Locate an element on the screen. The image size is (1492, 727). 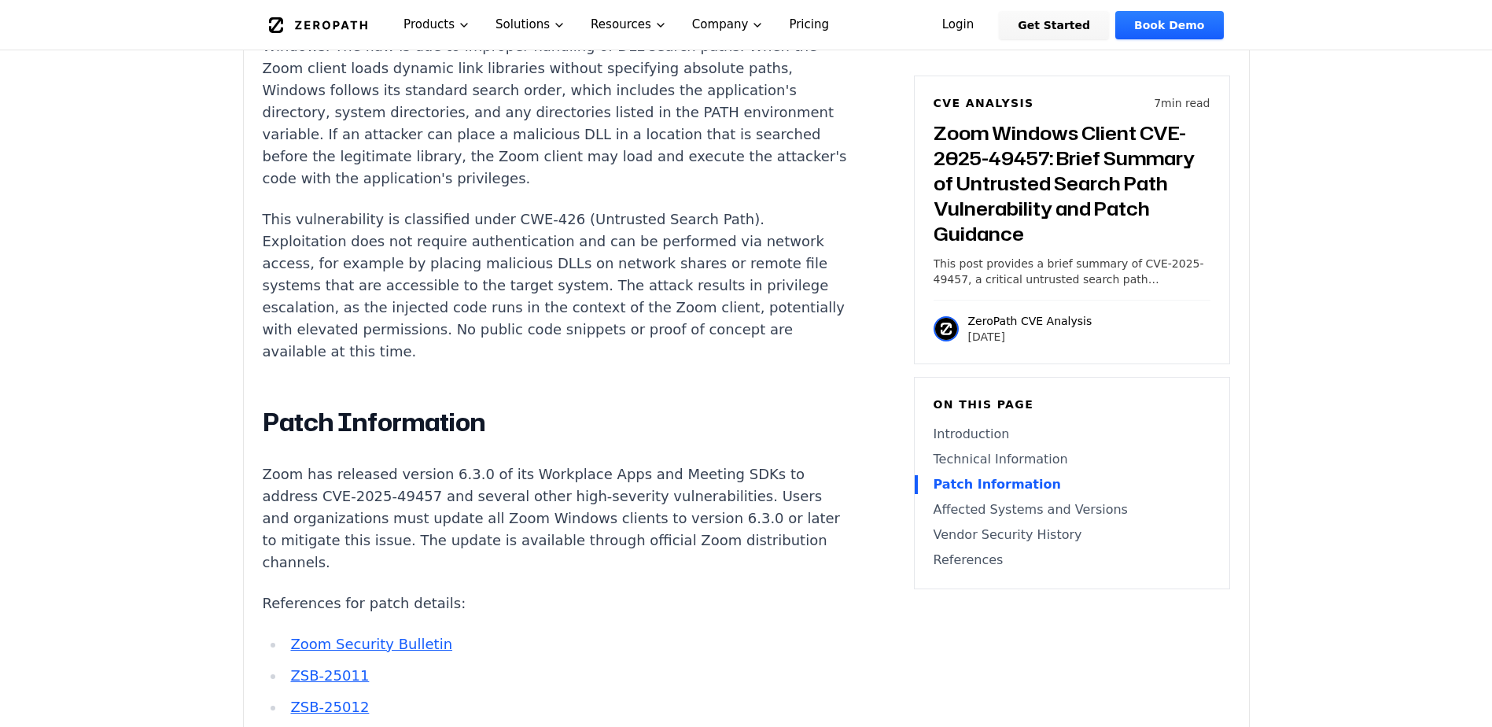
a: Affected Systems and Versions is located at coordinates (1072, 510).